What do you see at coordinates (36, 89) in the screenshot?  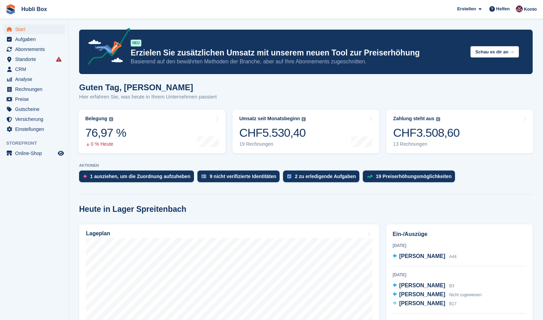 I see `span: Rechnungen` at bounding box center [36, 89].